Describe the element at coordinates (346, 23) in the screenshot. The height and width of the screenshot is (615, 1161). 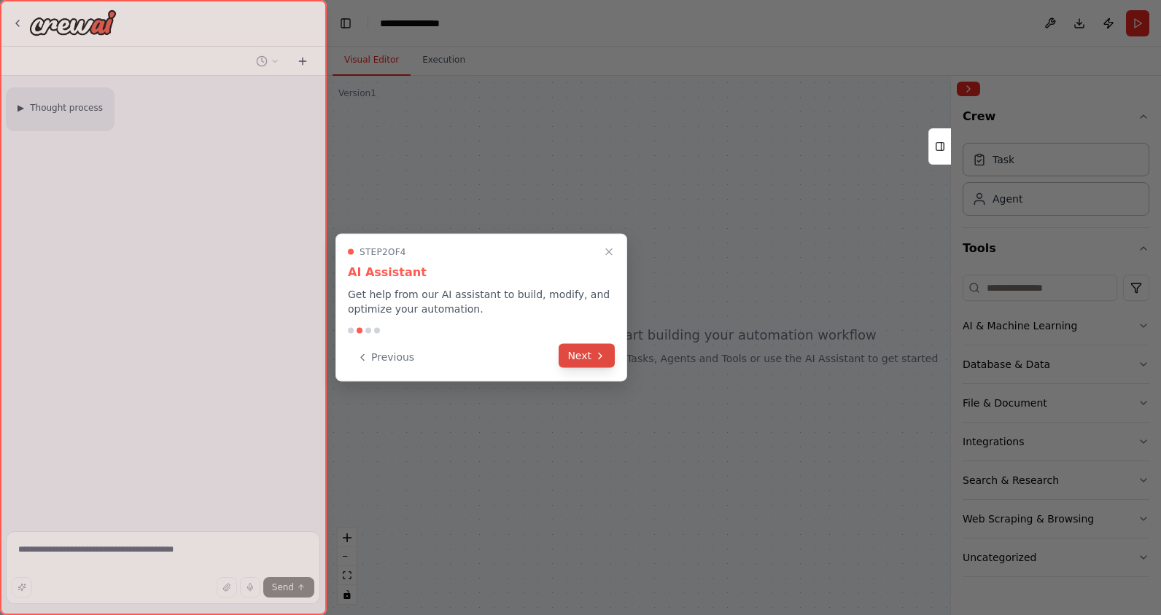
I see `button: Hide left sidebar` at that location.